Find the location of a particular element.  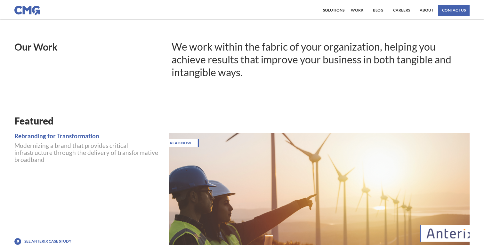

img: Anterix logo is located at coordinates (451, 233).